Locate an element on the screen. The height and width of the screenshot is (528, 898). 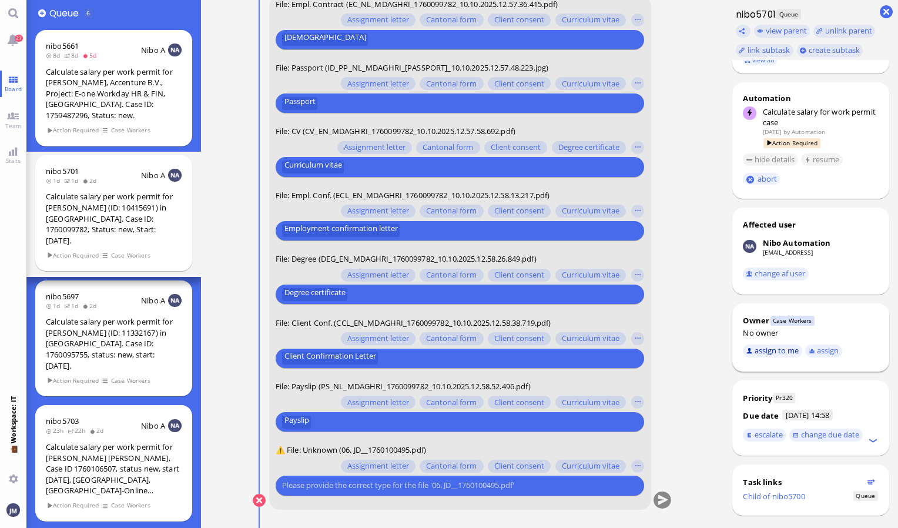
button: Show flow diagram is located at coordinates (871, 481).